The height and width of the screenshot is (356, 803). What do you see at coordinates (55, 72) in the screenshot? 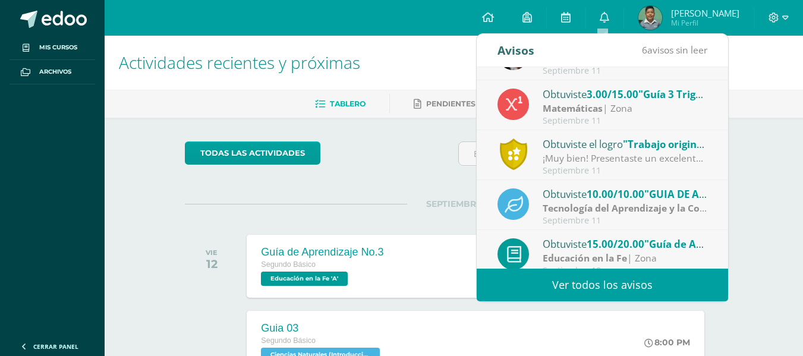
I see `span: Archivos` at bounding box center [55, 72].